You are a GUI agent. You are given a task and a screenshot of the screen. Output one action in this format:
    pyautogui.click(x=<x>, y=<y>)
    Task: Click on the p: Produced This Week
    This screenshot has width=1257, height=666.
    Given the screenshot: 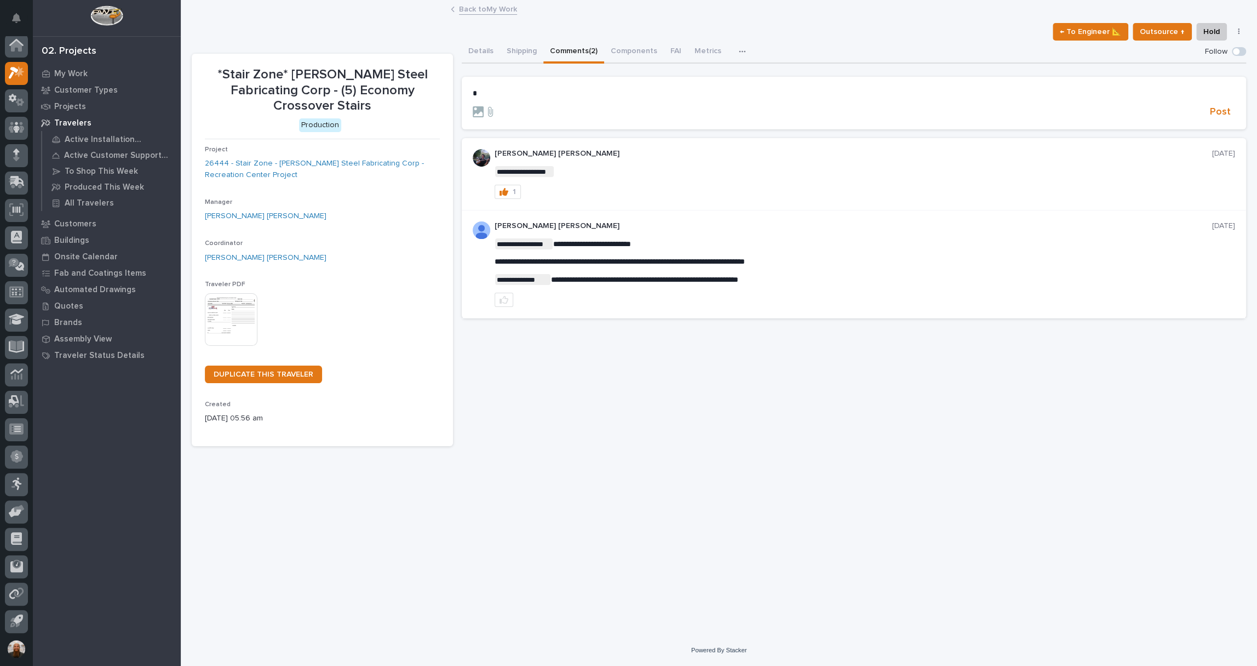 What is the action you would take?
    pyautogui.click(x=104, y=187)
    